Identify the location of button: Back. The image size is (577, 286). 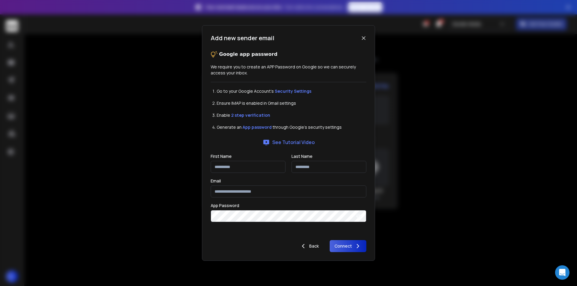
(309, 246).